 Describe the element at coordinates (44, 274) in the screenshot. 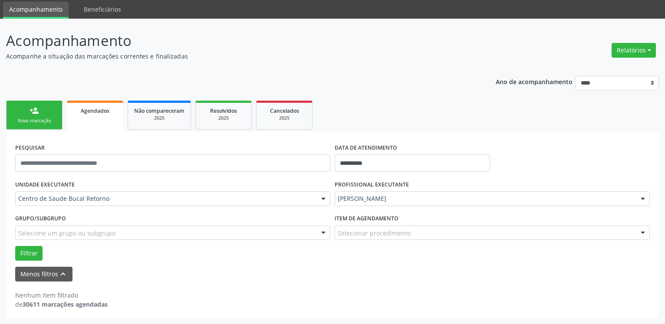

I see `button: Menos filtroskeyboard_arrow_up` at that location.